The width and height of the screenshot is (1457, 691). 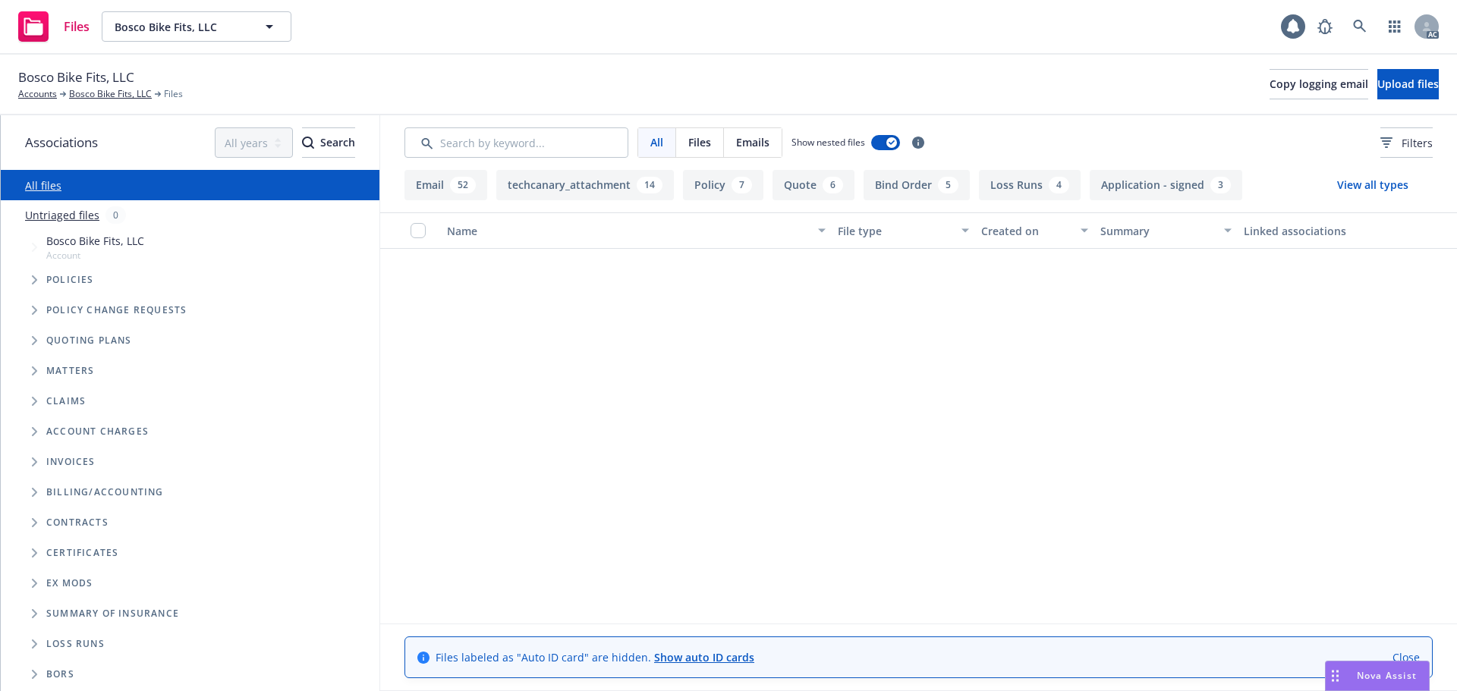 I want to click on div: File type, so click(x=895, y=231).